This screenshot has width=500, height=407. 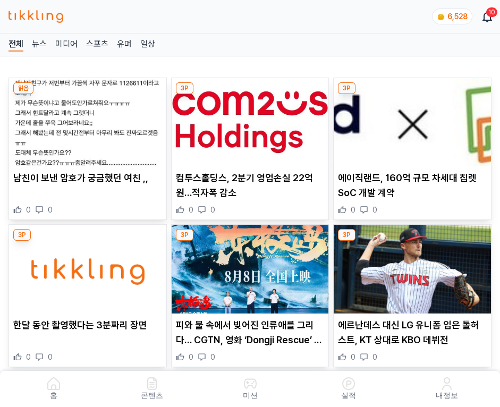 I want to click on img: 홈, so click(x=54, y=384).